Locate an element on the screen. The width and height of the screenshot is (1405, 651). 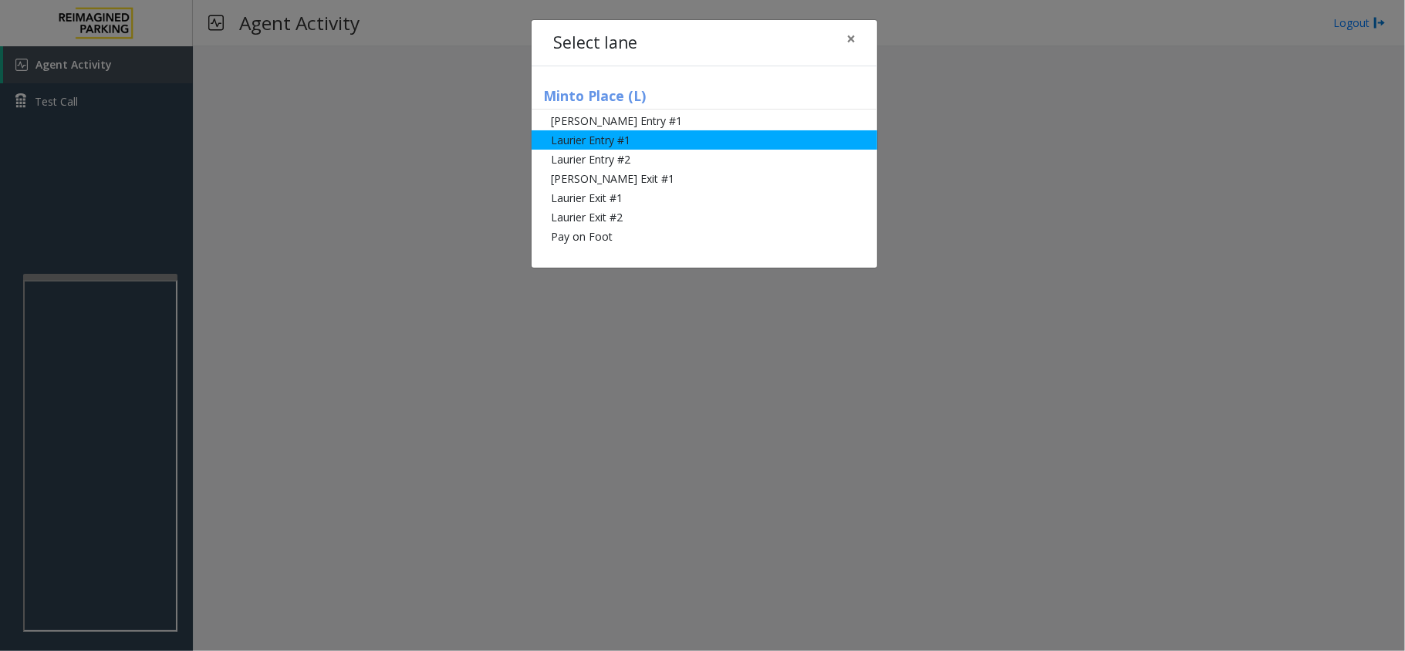
li: Laurier Entry #1 is located at coordinates (704, 140).